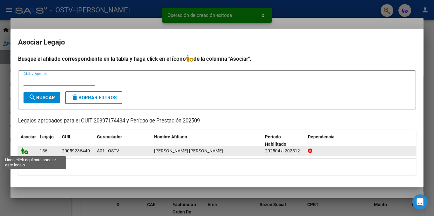 The height and width of the screenshot is (216, 434). I want to click on span: Borrar Filtros, so click(94, 98).